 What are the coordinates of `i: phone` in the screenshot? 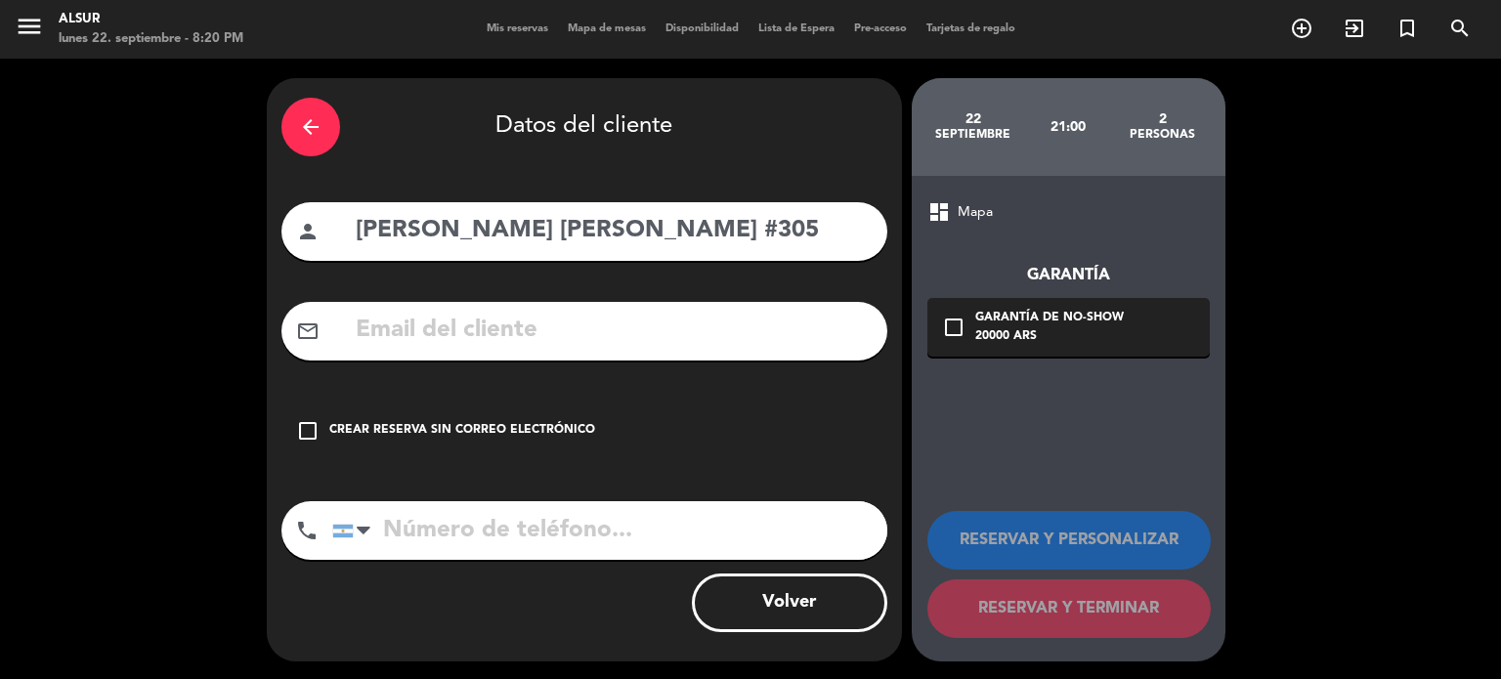 It's located at (307, 531).